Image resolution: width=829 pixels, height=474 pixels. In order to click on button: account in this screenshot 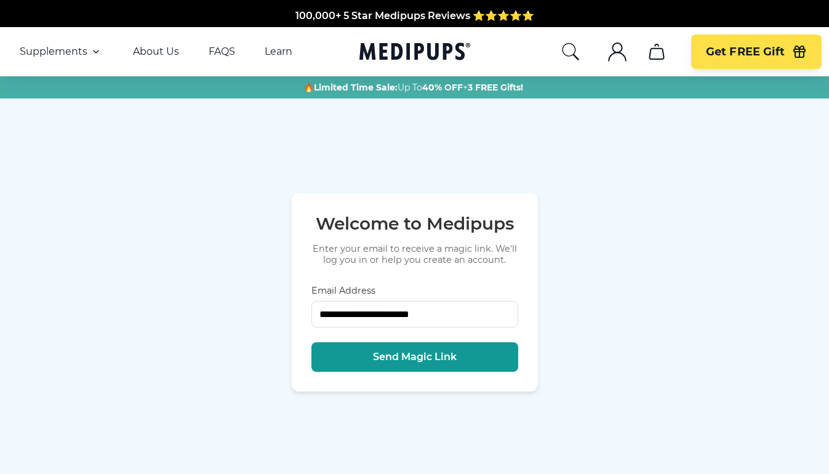, I will do `click(617, 52)`.